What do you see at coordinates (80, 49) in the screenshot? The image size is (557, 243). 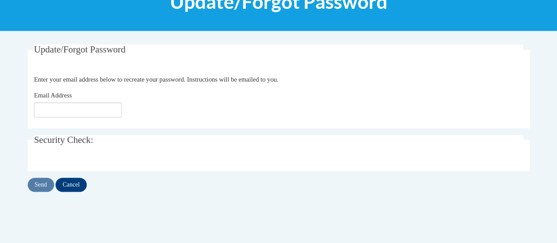 I see `span: Update/Forgot Password` at bounding box center [80, 49].